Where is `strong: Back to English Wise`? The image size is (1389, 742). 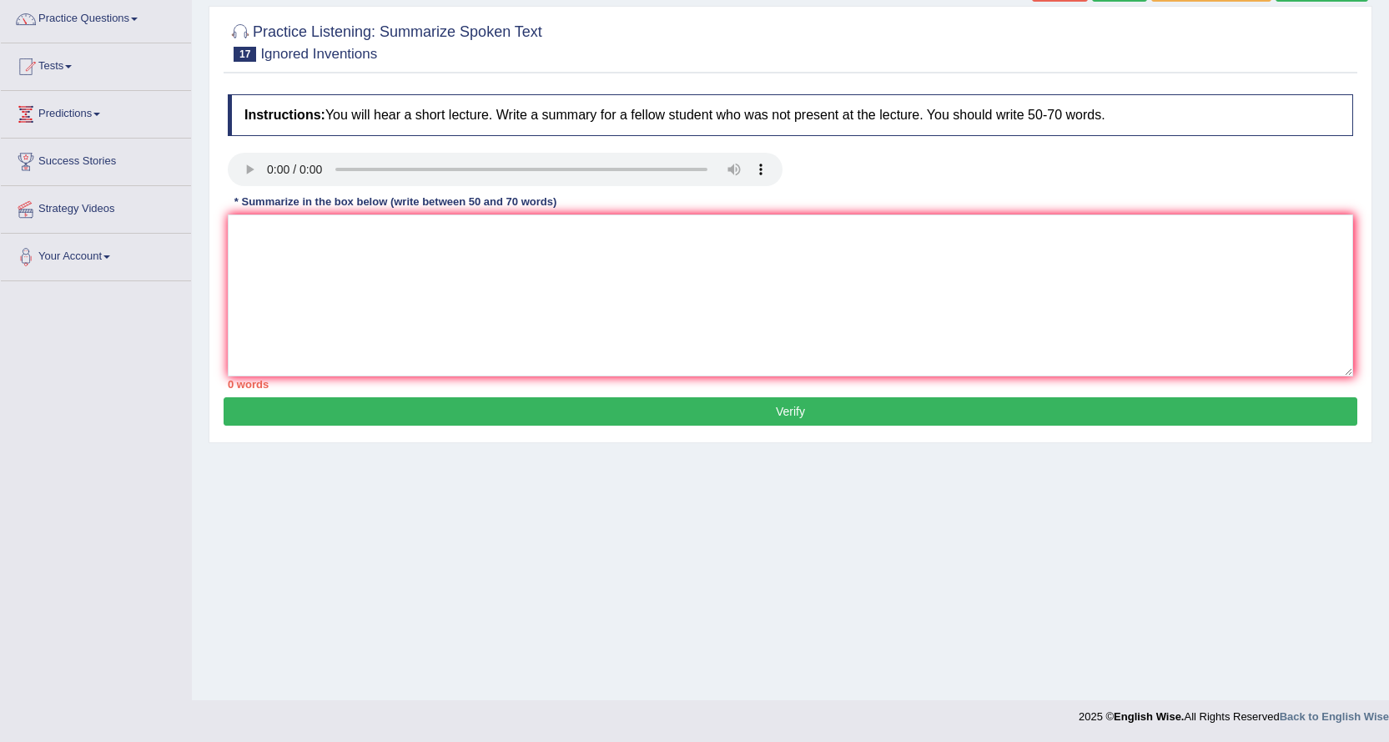
strong: Back to English Wise is located at coordinates (1334, 716).